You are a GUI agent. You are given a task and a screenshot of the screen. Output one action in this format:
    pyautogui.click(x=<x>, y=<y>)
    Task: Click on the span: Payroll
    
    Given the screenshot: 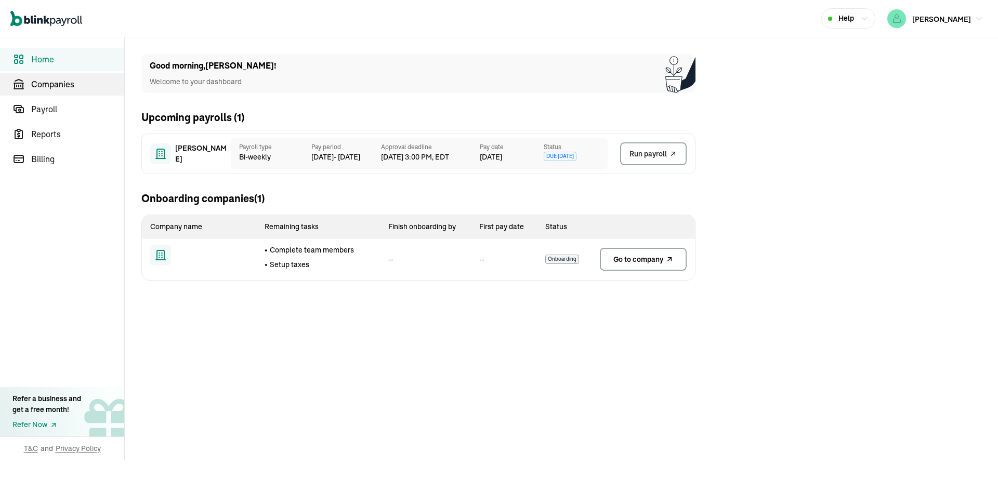 What is the action you would take?
    pyautogui.click(x=77, y=109)
    